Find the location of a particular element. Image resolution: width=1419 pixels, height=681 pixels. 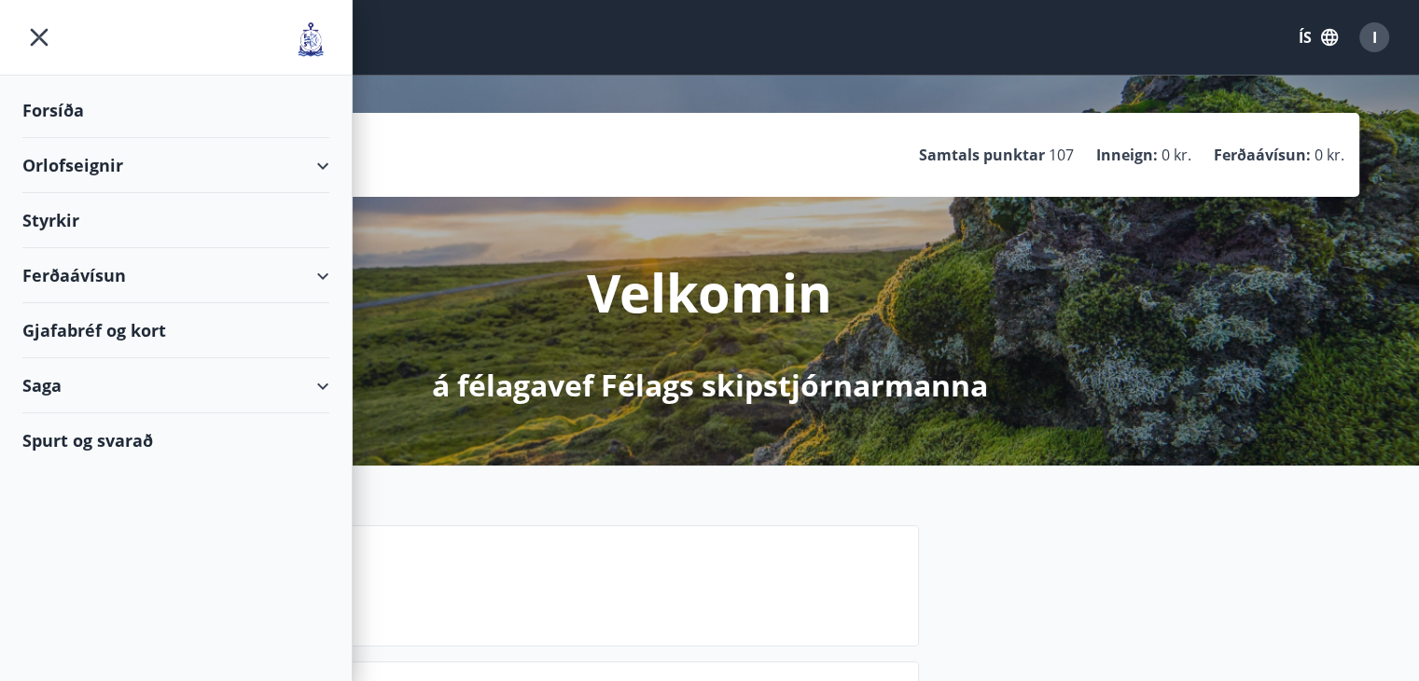

img: union_logo is located at coordinates (311, 39).